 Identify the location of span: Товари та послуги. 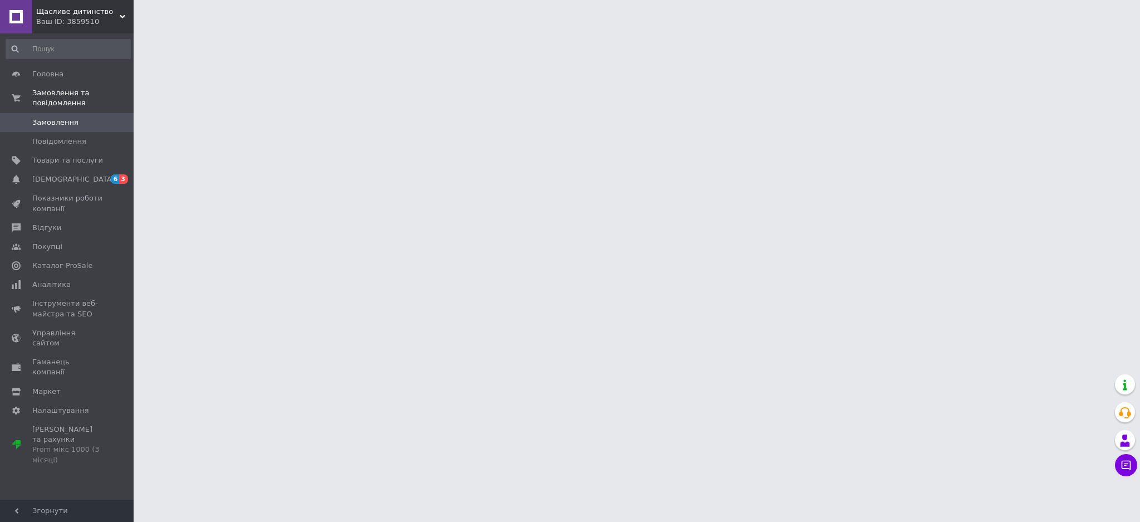
(67, 160).